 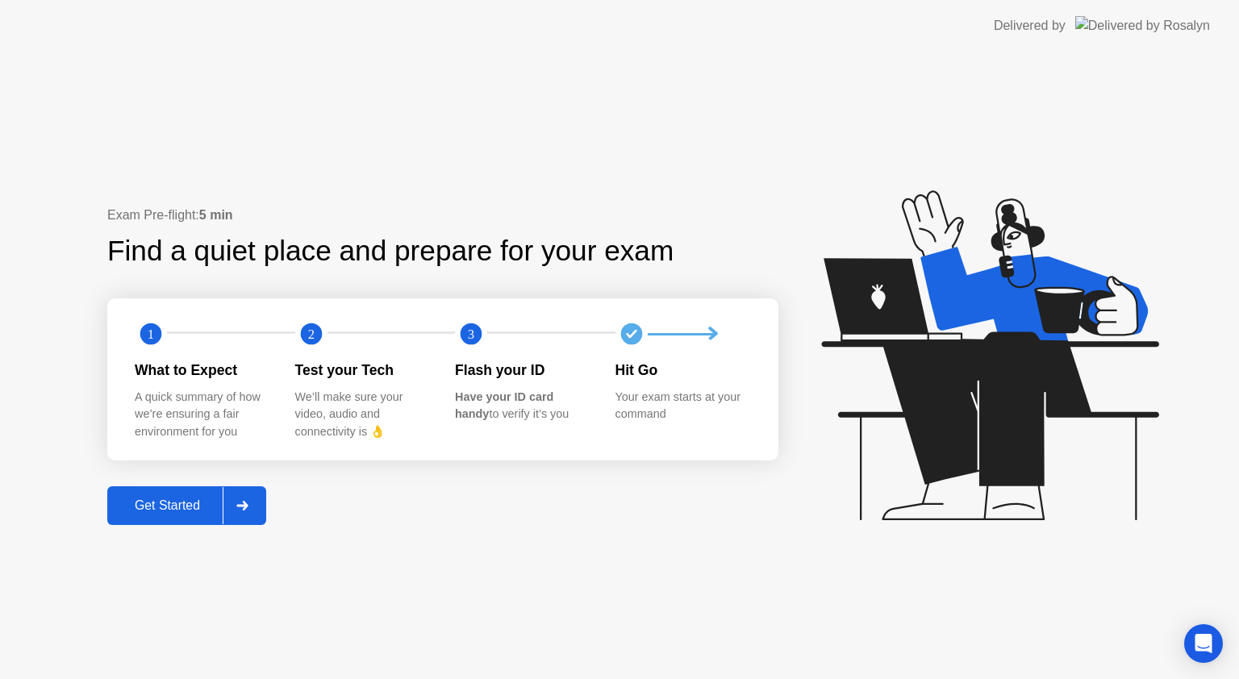 I want to click on button: Get Started, so click(x=186, y=506).